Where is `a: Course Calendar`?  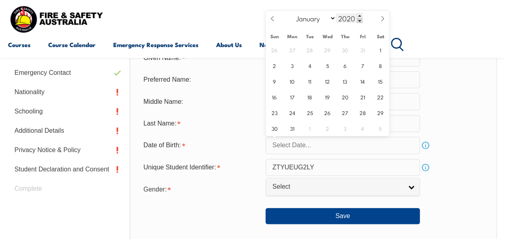 a: Course Calendar is located at coordinates (72, 45).